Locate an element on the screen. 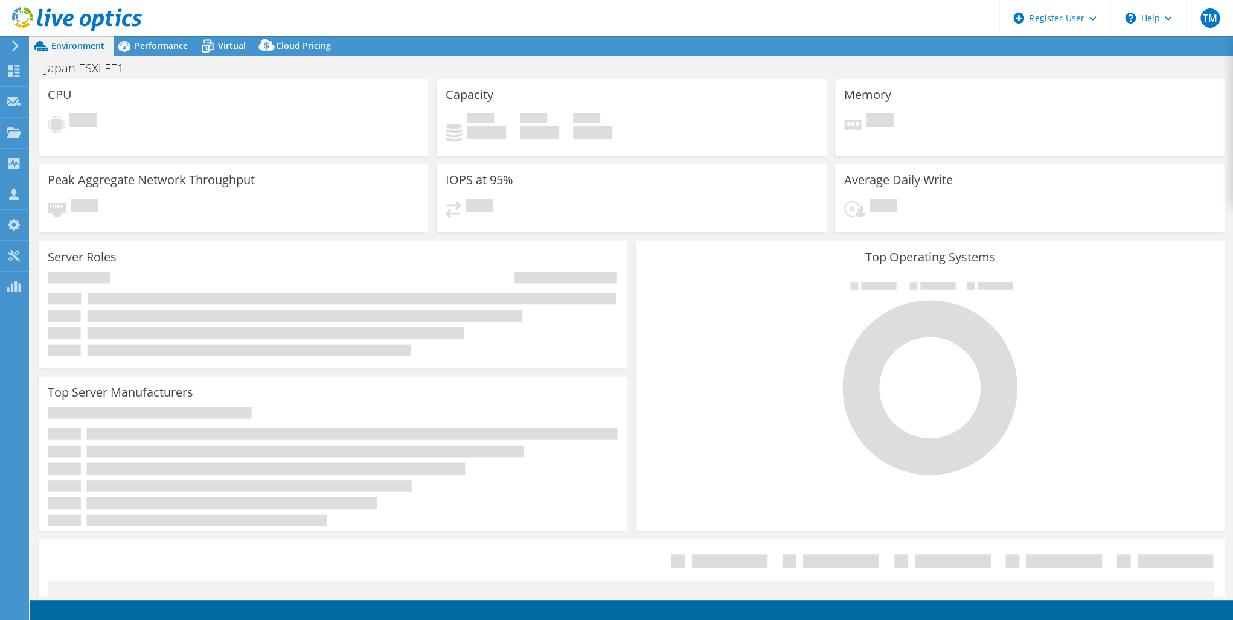  h3: Average Daily Write is located at coordinates (899, 180).